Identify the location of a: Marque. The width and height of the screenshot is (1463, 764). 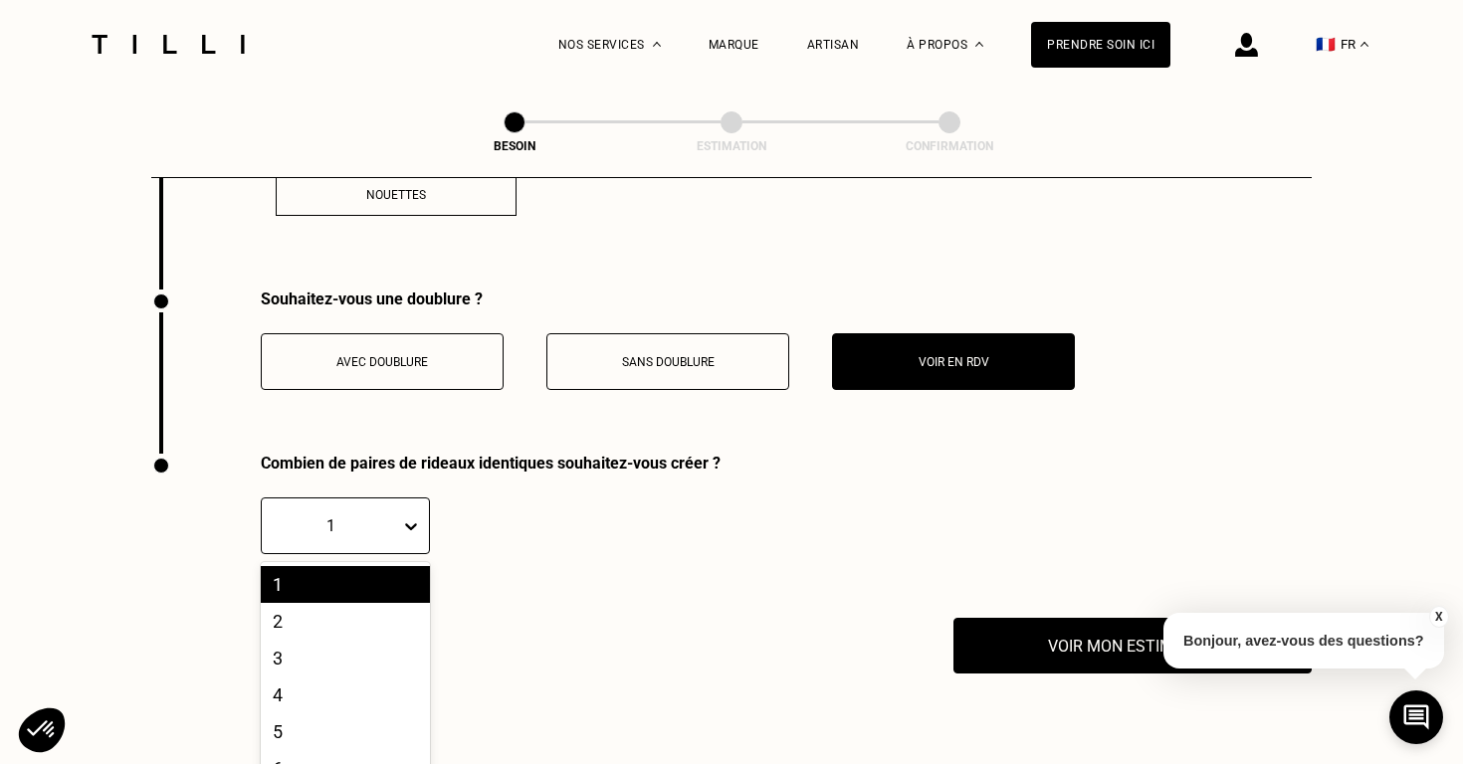
(733, 45).